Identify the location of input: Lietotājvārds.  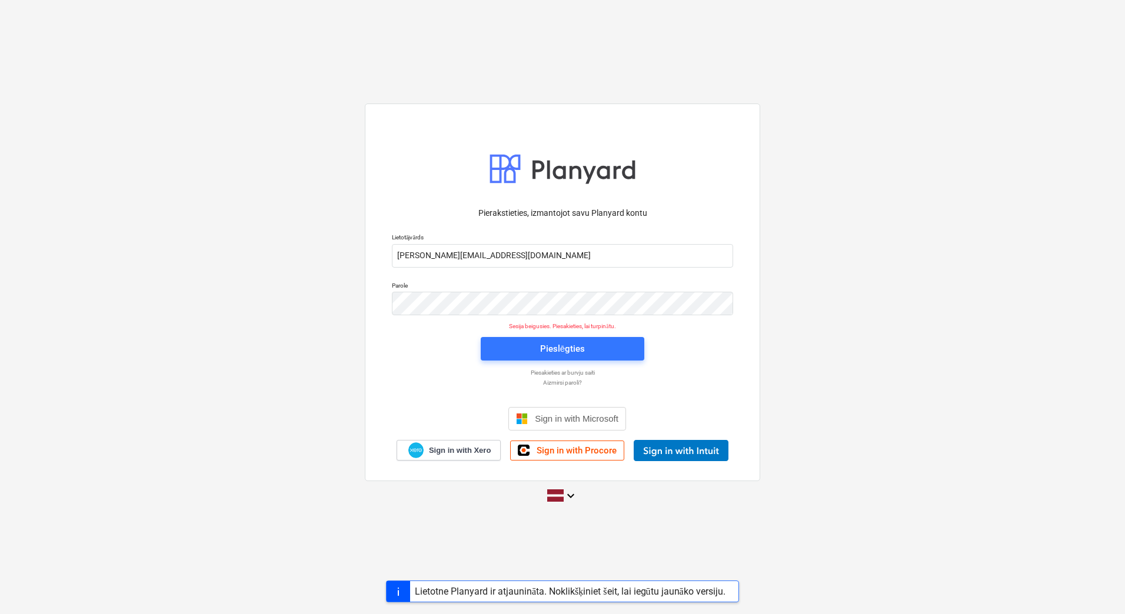
(563, 256).